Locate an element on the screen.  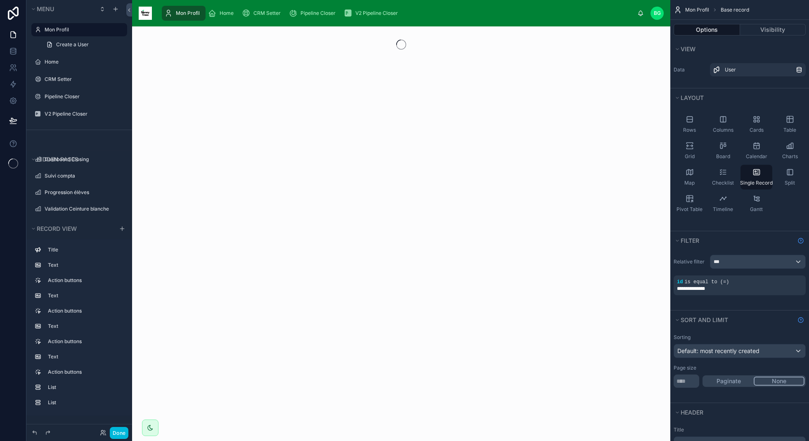
span: Home is located at coordinates (227, 13).